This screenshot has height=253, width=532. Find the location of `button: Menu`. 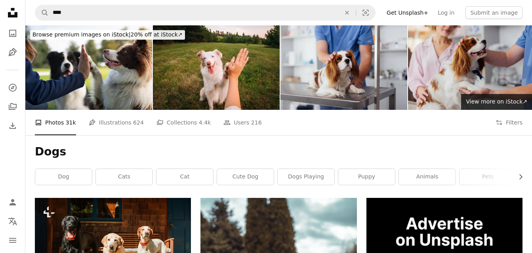

button: Menu is located at coordinates (13, 240).